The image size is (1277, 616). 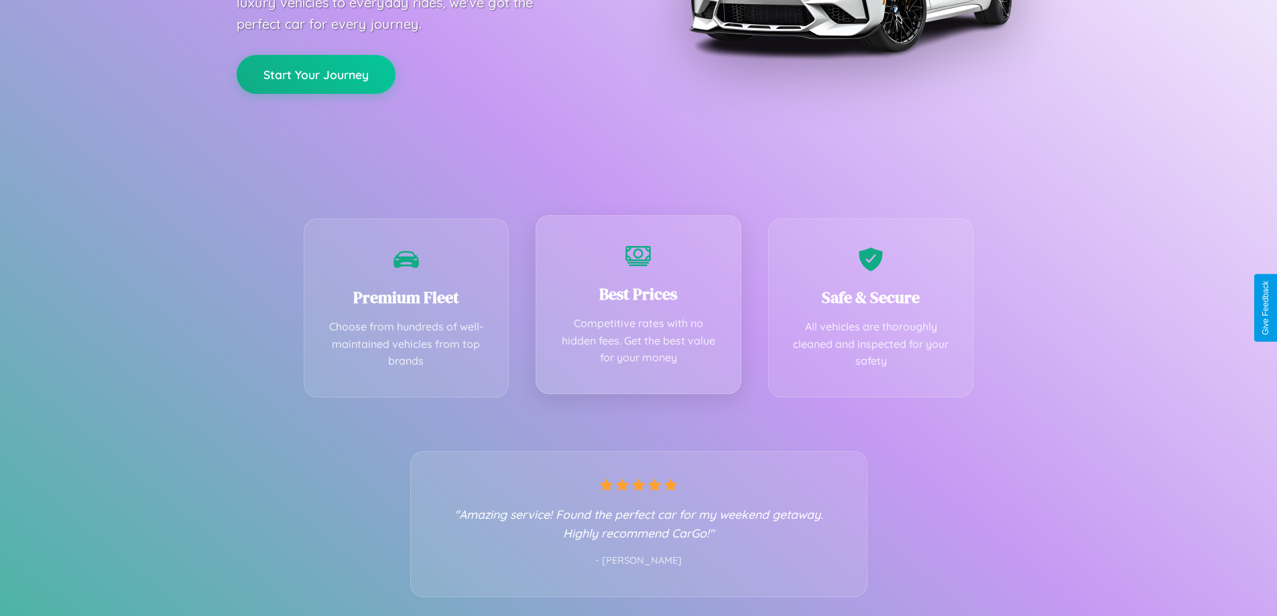 I want to click on p: Competitive rates with no hidden fees. Get the best value for your money, so click(x=638, y=341).